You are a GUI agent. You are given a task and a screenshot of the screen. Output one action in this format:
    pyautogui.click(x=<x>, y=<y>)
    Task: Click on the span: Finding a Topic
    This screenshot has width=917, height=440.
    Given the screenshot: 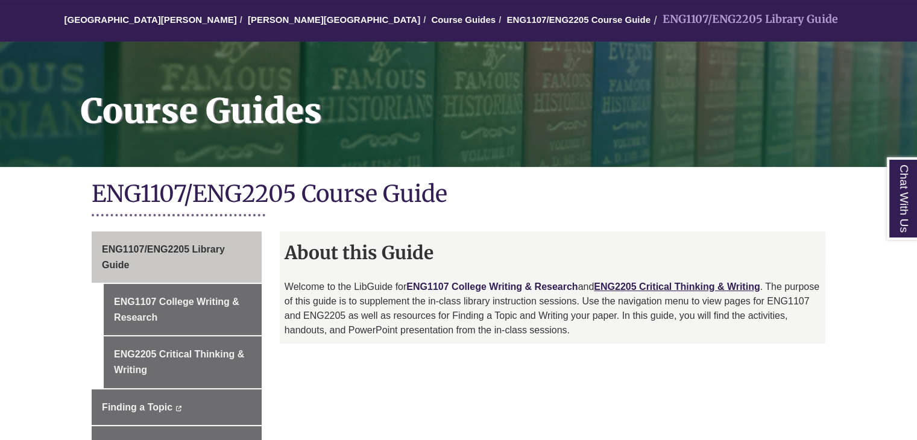 What is the action you would take?
    pyautogui.click(x=137, y=407)
    